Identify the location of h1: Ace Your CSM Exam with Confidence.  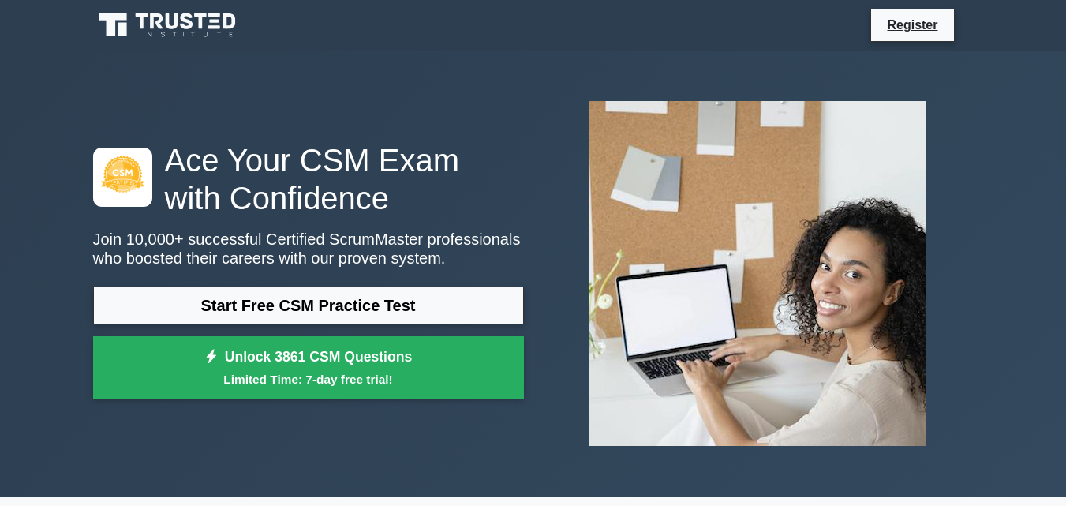
(308, 179).